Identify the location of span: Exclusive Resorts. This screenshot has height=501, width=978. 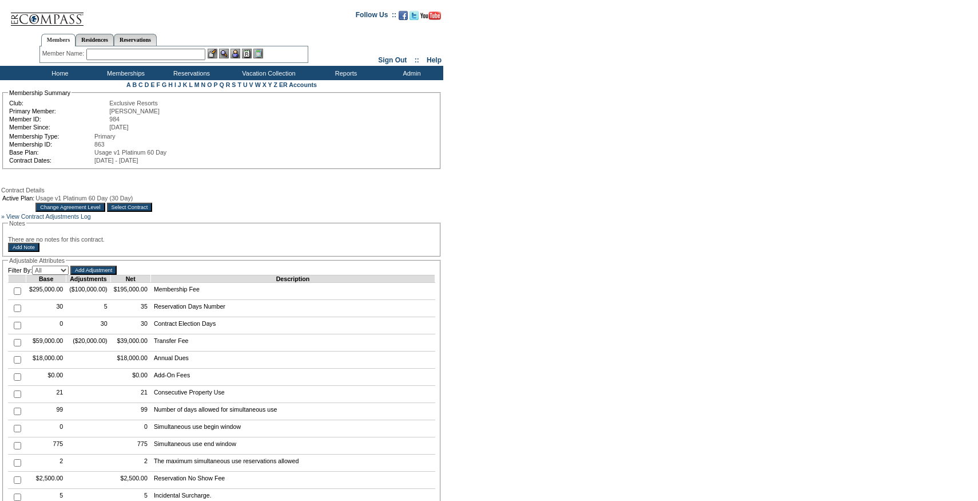
(133, 103).